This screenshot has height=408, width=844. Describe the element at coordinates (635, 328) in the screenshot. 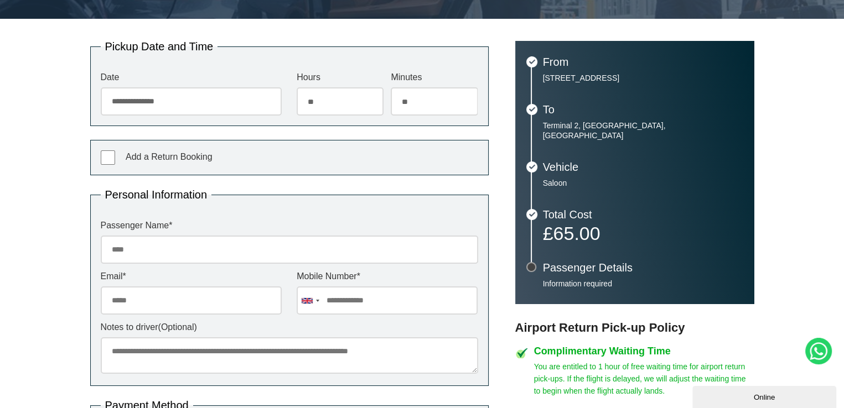

I see `h3: Airport Return Pick-up Policy` at that location.